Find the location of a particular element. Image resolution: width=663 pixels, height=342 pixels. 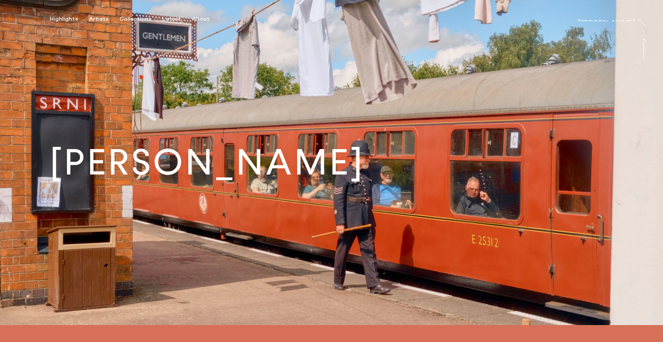

button: Highlights is located at coordinates (69, 19).